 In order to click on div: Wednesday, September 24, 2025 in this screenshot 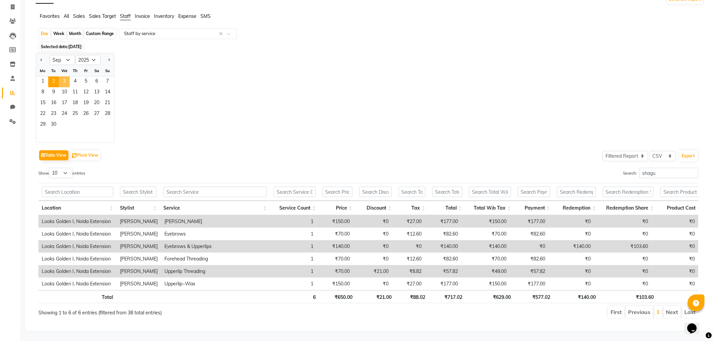, I will do `click(64, 114)`.